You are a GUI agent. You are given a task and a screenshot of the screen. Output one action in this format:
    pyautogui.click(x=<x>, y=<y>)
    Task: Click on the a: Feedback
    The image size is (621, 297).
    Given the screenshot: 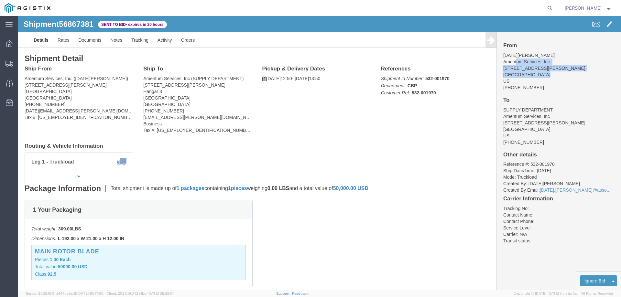 What is the action you would take?
    pyautogui.click(x=300, y=294)
    